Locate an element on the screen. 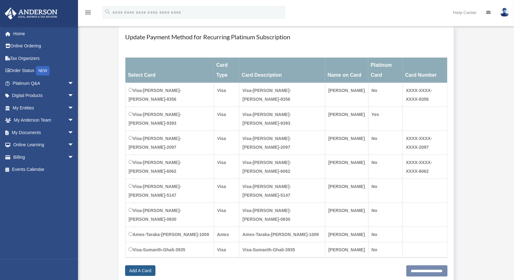  div: NEW is located at coordinates (43, 71).